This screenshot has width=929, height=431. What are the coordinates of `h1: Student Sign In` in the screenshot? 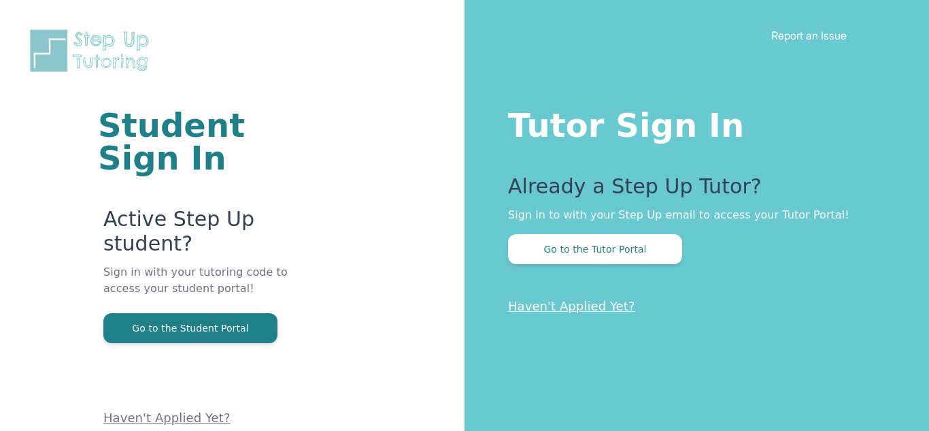 It's located at (199, 142).